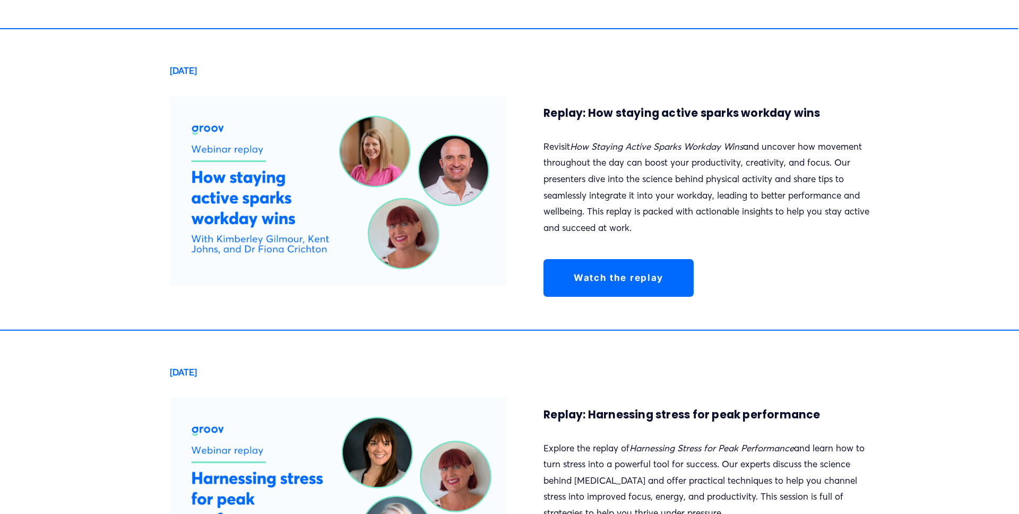 This screenshot has height=514, width=1019. I want to click on em: Harnessing Stress for Peak Performance, so click(712, 448).